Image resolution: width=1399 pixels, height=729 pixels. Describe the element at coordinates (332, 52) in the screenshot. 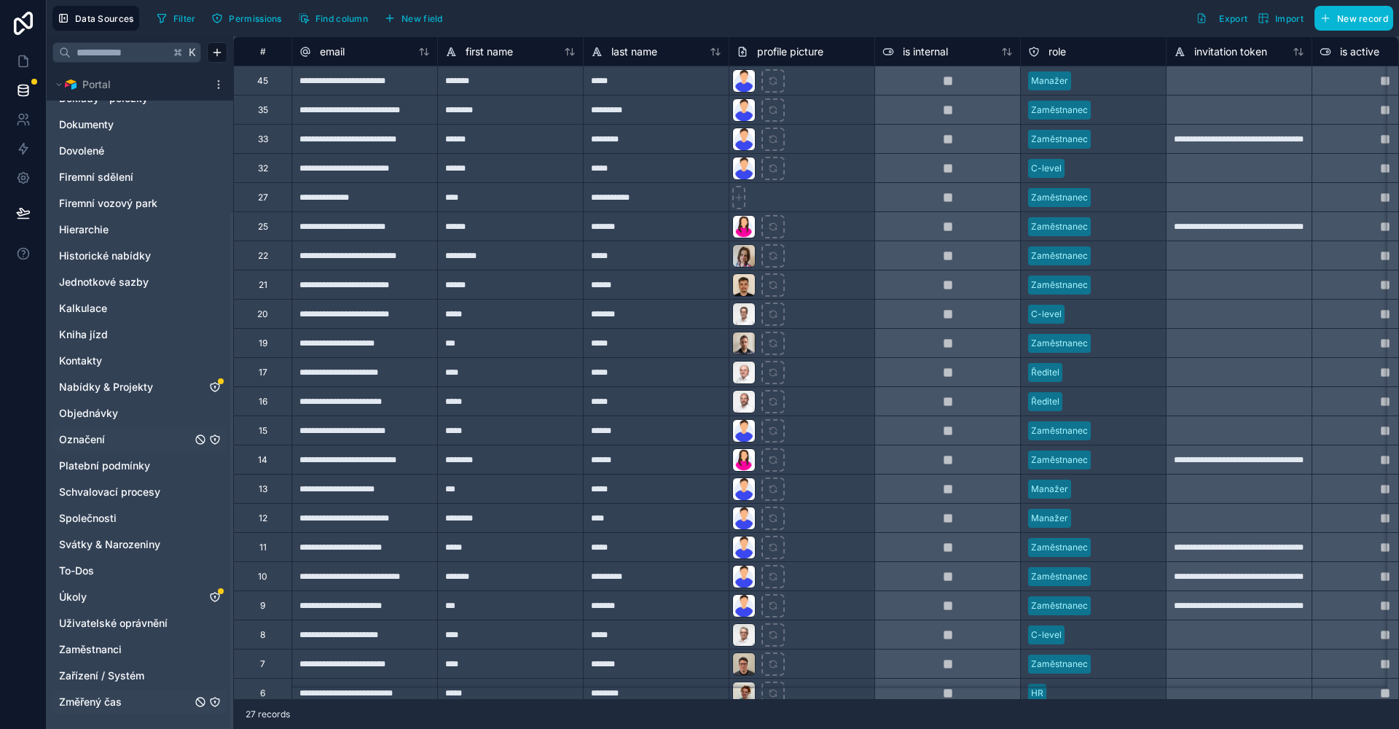

I see `span: email` at that location.